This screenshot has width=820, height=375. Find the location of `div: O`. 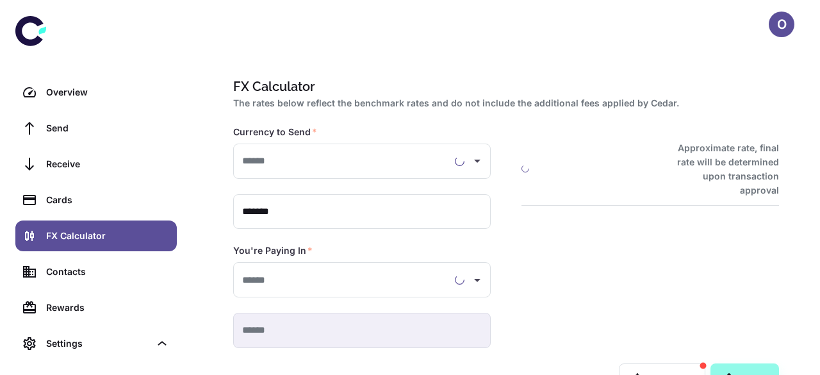

div: O is located at coordinates (781, 24).